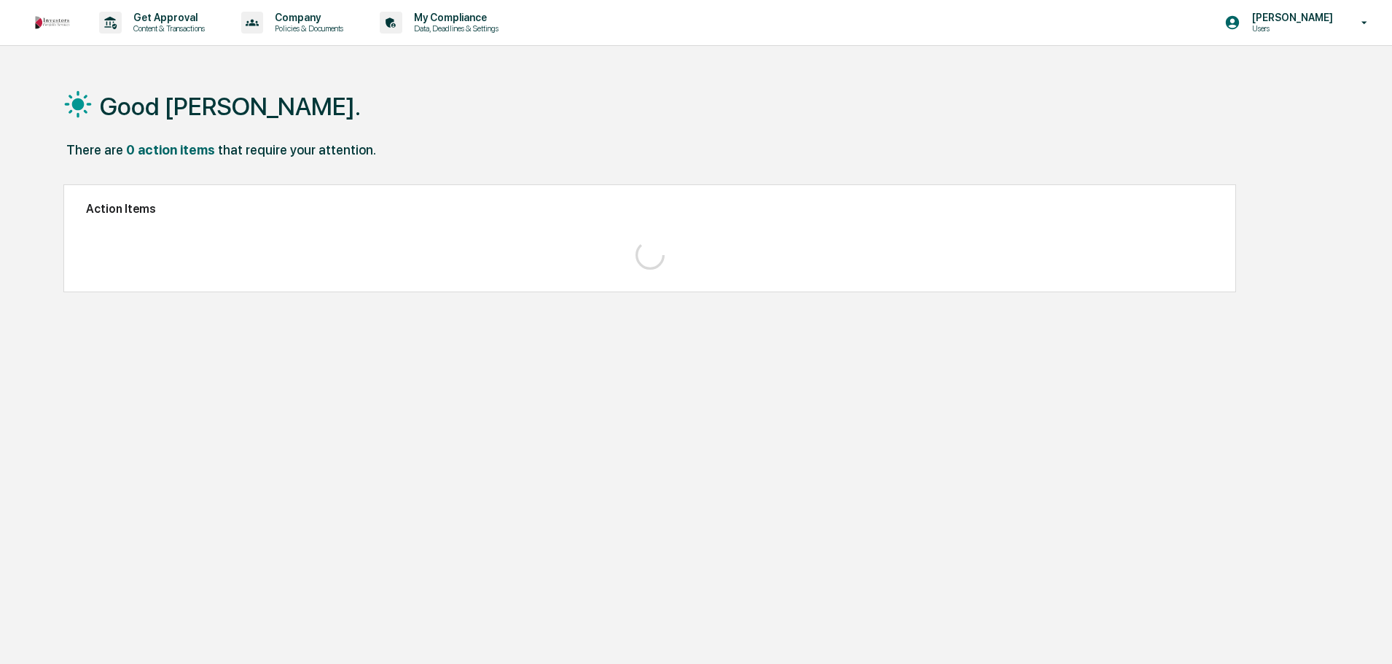 The height and width of the screenshot is (664, 1392). I want to click on h2: Action Items, so click(649, 208).